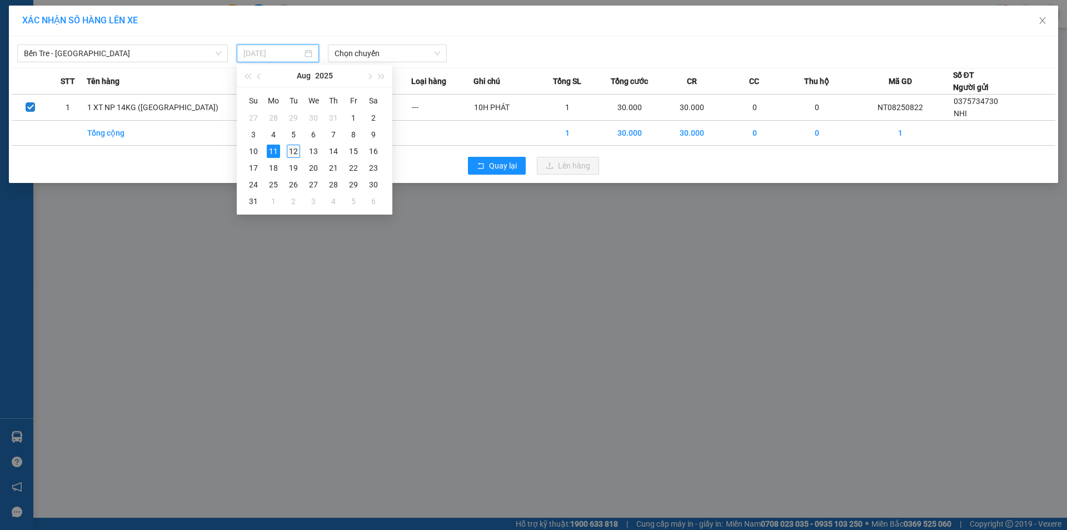 This screenshot has width=1067, height=530. Describe the element at coordinates (313, 201) in the screenshot. I see `td: 2025-09-03` at that location.